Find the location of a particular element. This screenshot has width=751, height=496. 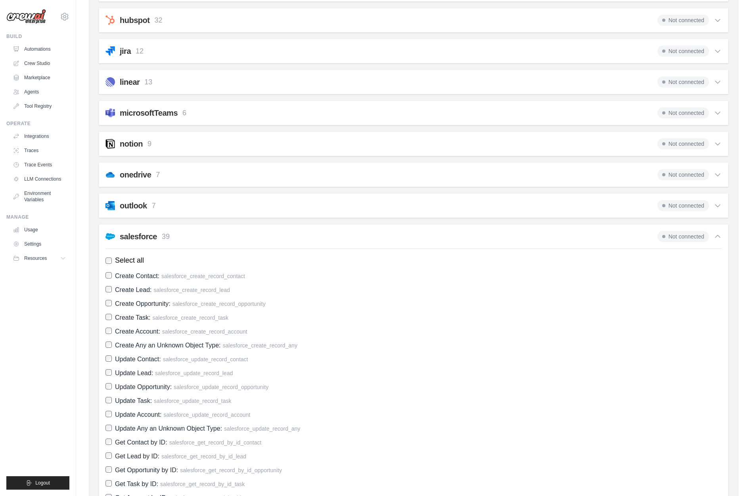

p: 32 is located at coordinates (158, 20).